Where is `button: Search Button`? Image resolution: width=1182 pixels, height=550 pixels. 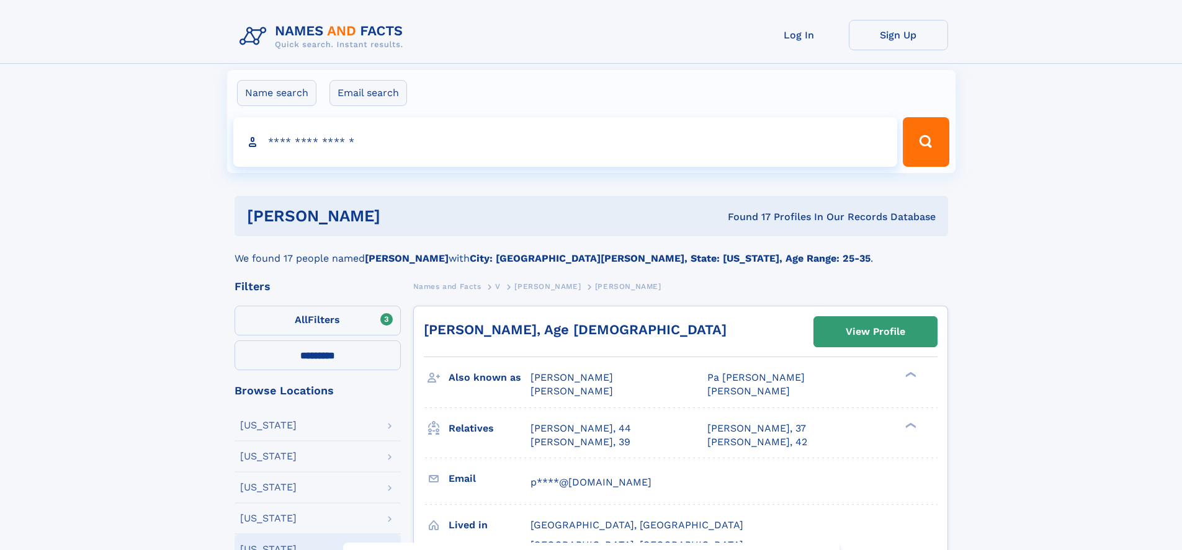
button: Search Button is located at coordinates (925, 142).